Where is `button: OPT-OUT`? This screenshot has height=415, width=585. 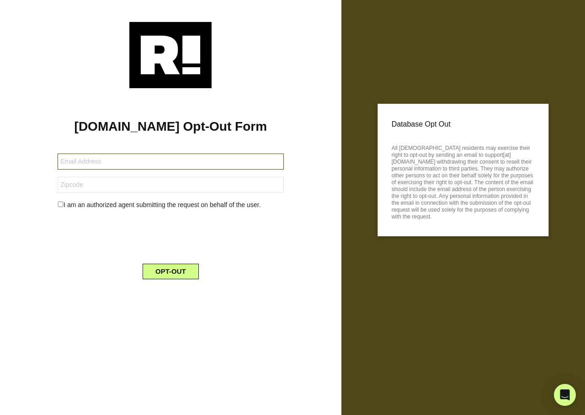 button: OPT-OUT is located at coordinates (170, 272).